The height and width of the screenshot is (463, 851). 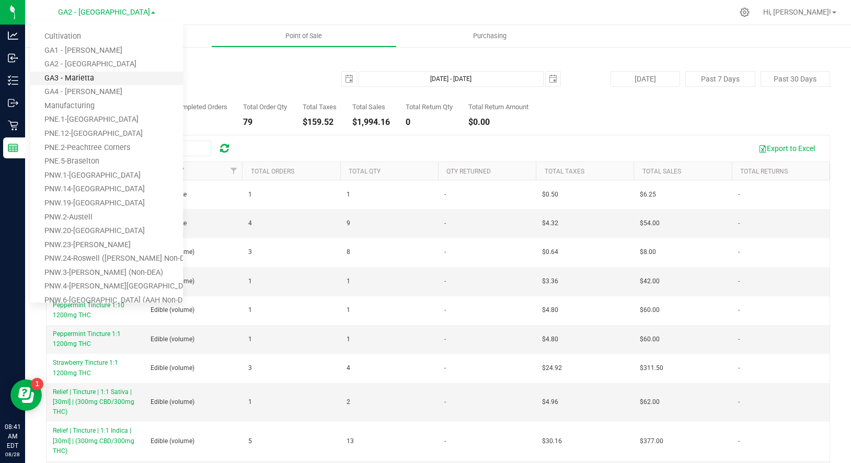 What do you see at coordinates (192, 107) in the screenshot?
I see `div: Total Completed Orders` at bounding box center [192, 107].